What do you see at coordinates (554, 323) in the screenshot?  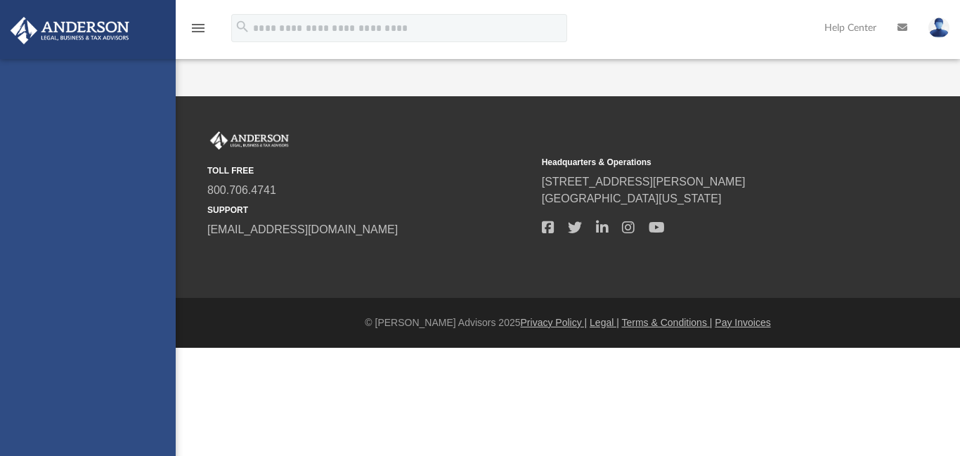 I see `a: Privacy Policy |` at bounding box center [554, 323].